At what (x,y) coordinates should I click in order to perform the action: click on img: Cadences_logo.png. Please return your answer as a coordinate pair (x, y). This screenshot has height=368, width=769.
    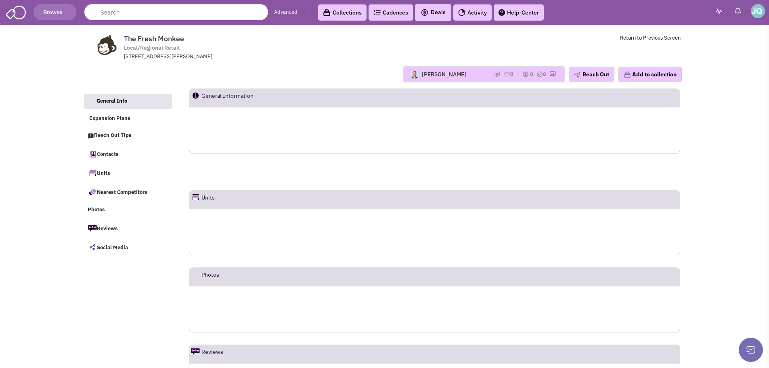
    Looking at the image, I should click on (377, 13).